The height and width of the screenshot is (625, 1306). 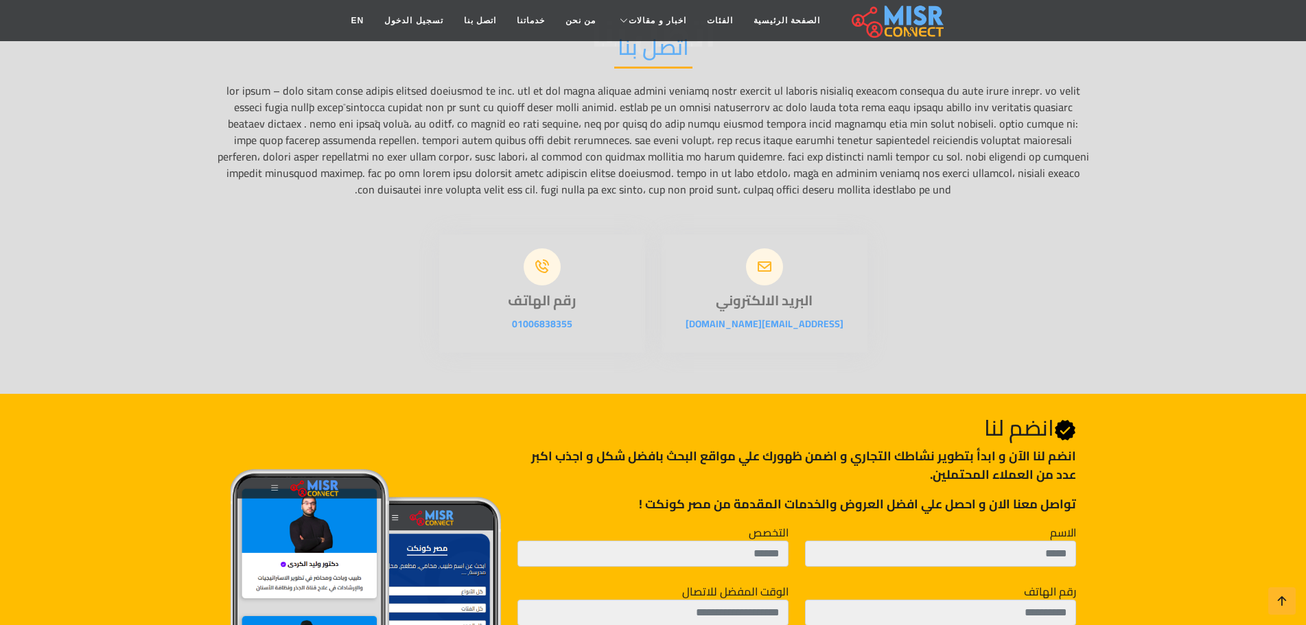 I want to click on a: 01006838355, so click(x=542, y=324).